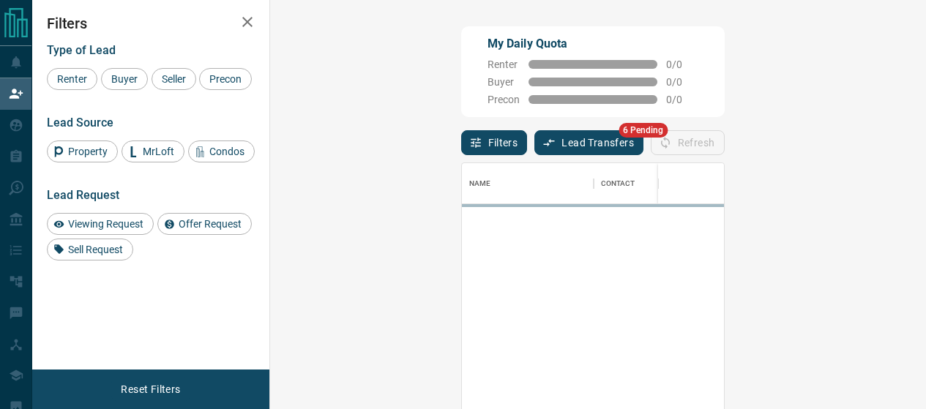 Image resolution: width=926 pixels, height=409 pixels. Describe the element at coordinates (221, 151) in the screenshot. I see `div: Condos` at that location.